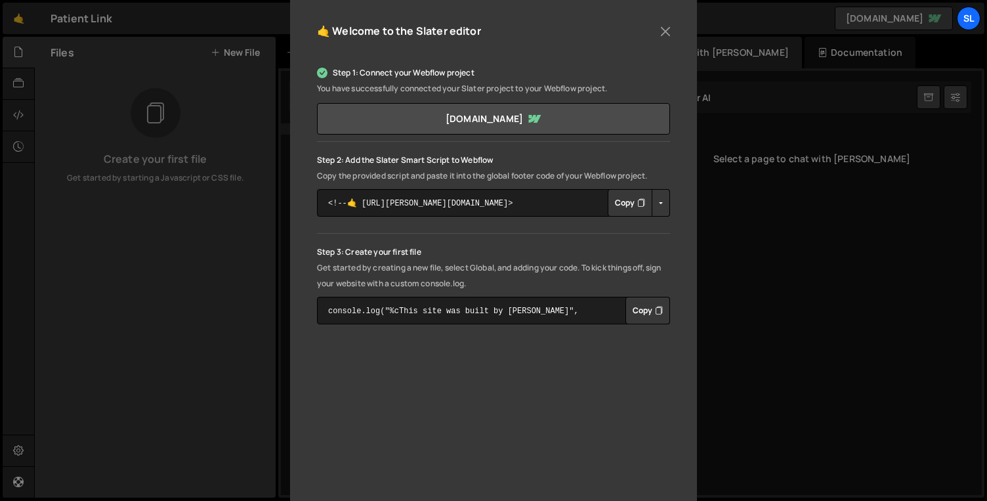 This screenshot has height=501, width=987. I want to click on p: Copy the provided script and paste it into the global footer code of your Webflow project., so click(494, 176).